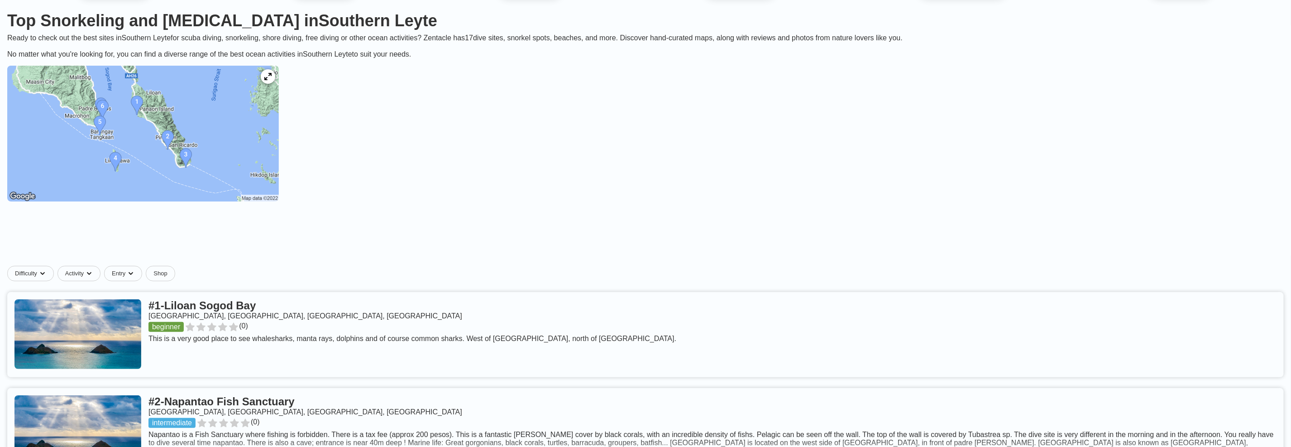 This screenshot has width=1291, height=447. I want to click on button: Difficultydropdown caret, so click(32, 273).